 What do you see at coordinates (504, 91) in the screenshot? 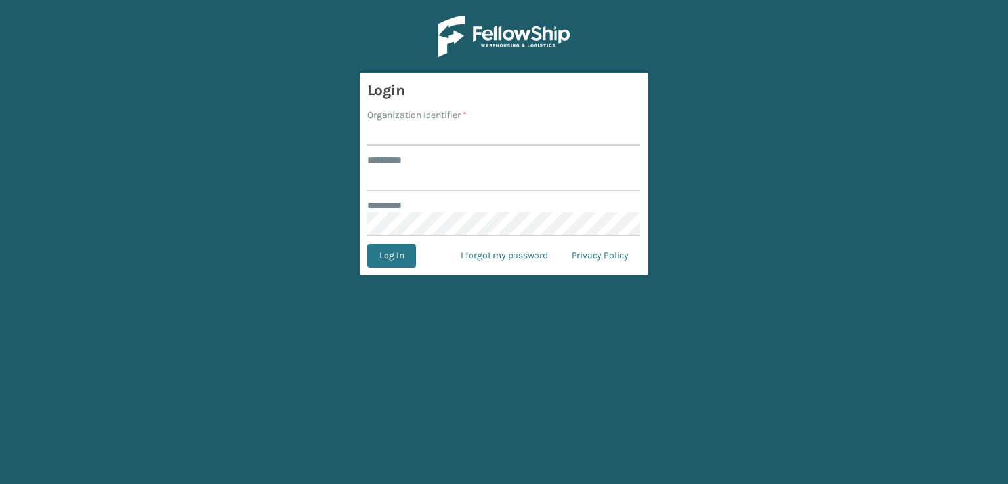
I see `h3: Login` at bounding box center [504, 91].